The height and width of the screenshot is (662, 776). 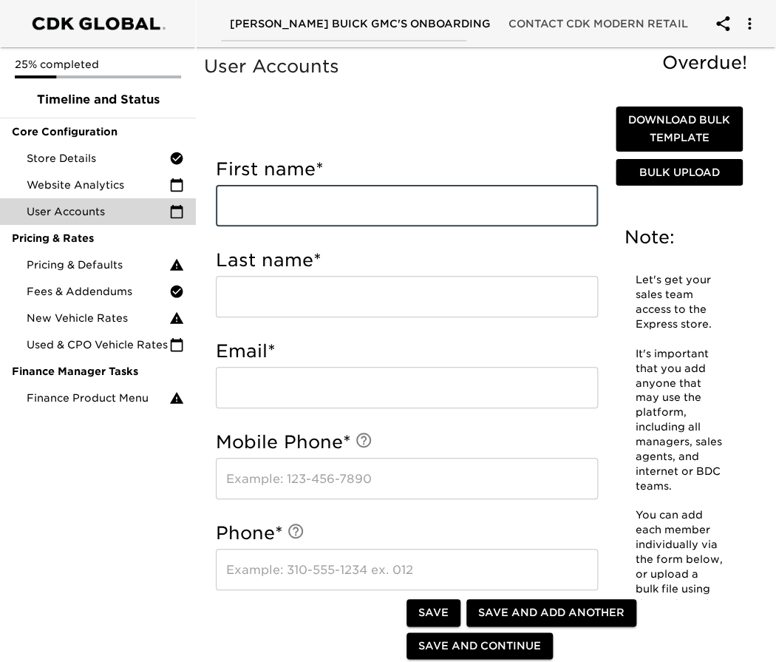 I want to click on h5: User Accounts, so click(x=479, y=67).